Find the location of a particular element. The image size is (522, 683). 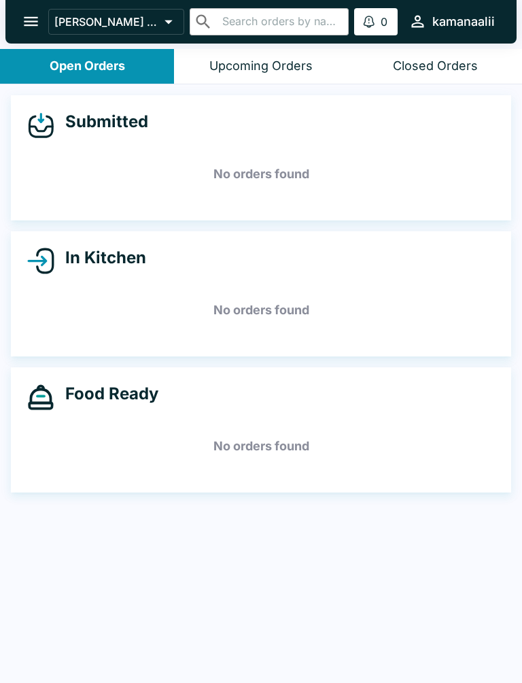

div: Open Orders is located at coordinates (87, 66).